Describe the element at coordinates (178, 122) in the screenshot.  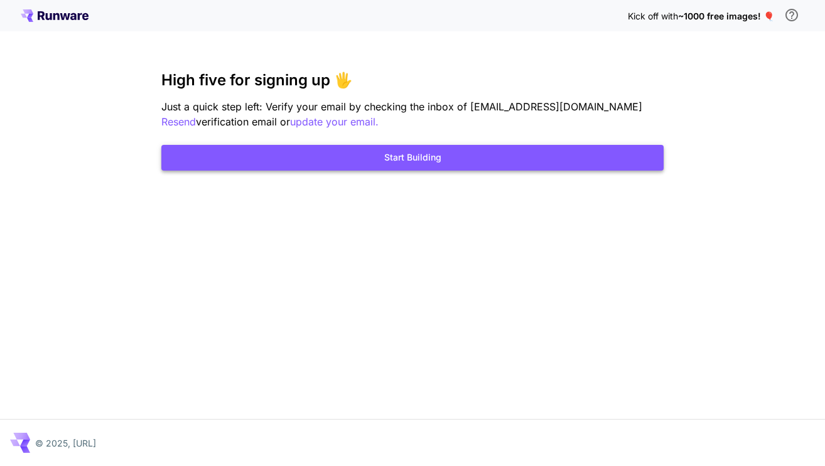
I see `button: Resend` at that location.